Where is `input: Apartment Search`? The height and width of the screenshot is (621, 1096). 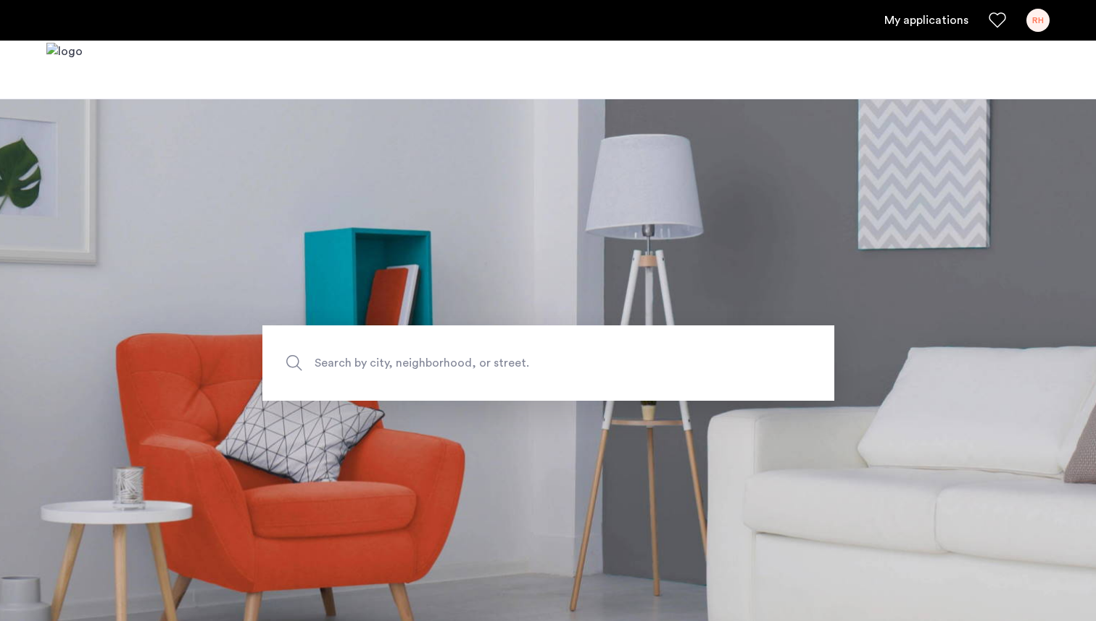 input: Apartment Search is located at coordinates (548, 363).